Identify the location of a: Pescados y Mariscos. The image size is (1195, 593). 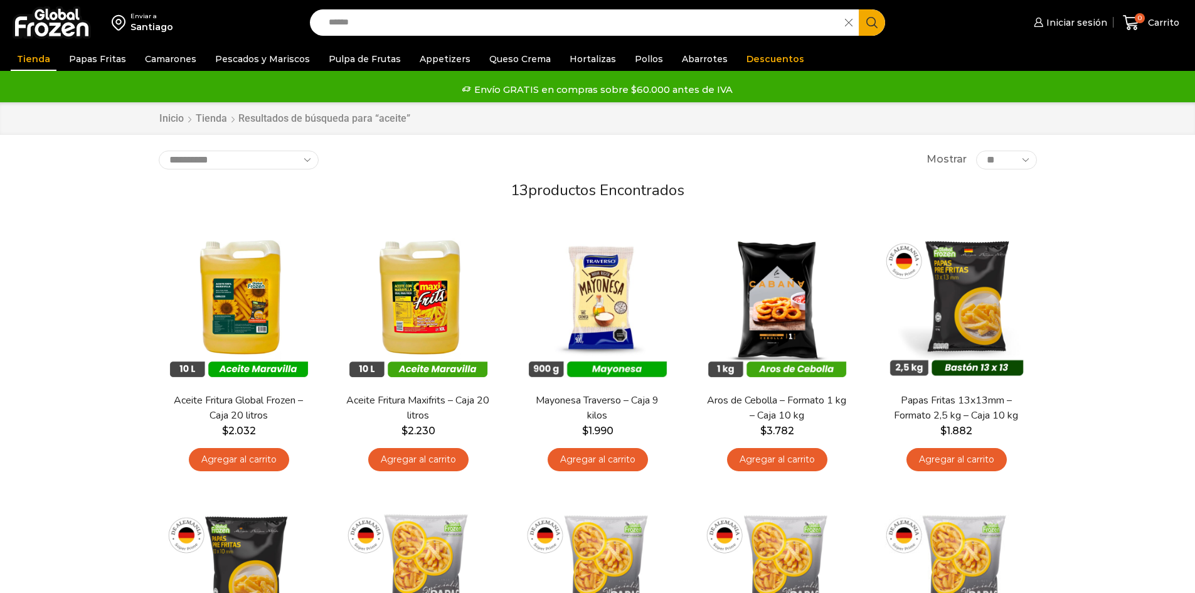
(262, 59).